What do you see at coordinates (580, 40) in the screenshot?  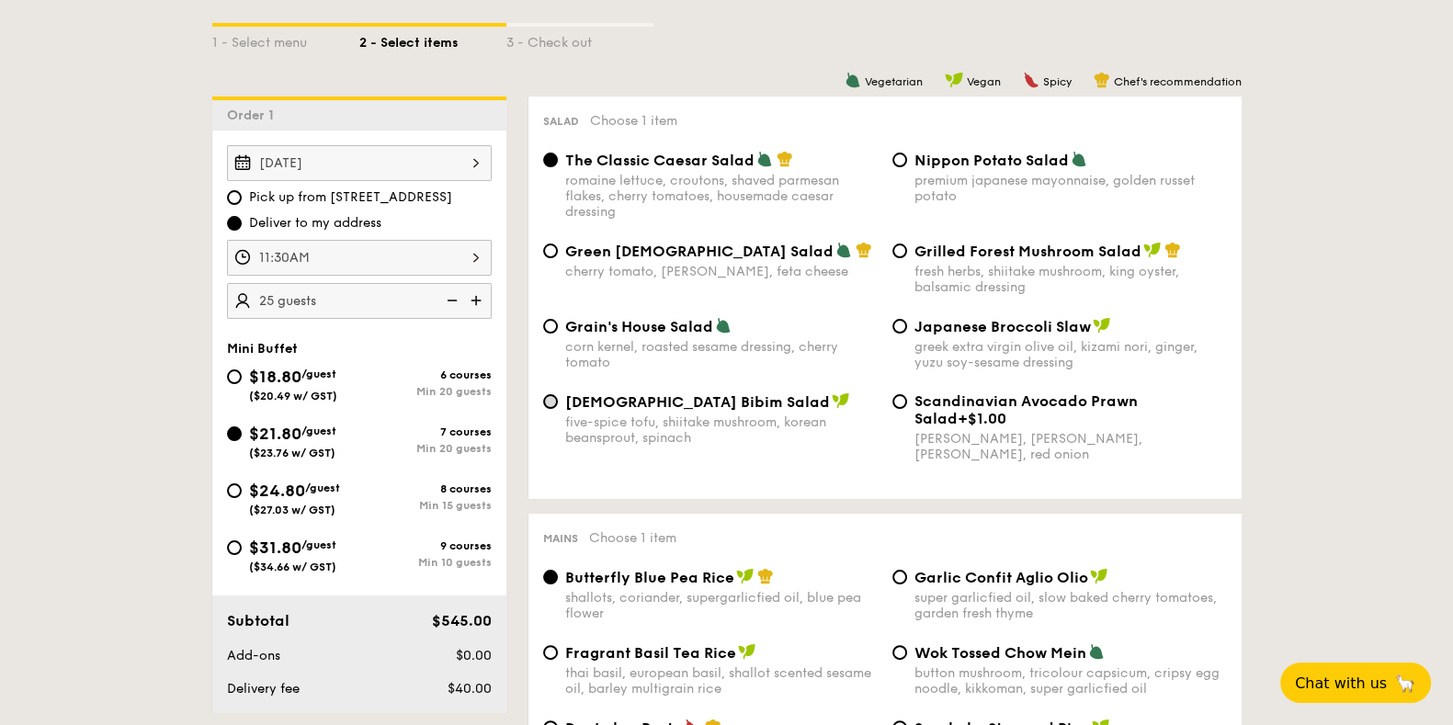 I see `div: 3 - Check out` at bounding box center [580, 40].